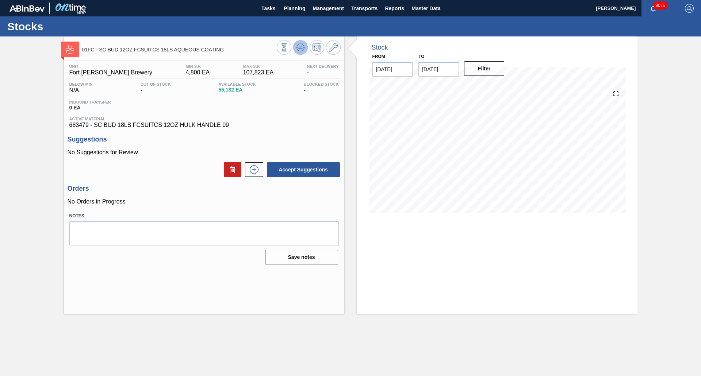 This screenshot has width=701, height=376. What do you see at coordinates (179, 50) in the screenshot?
I see `span: 01FC - SC BUD 12OZ FCSUITCS 18LS AQUEOUS COATING` at bounding box center [179, 50].